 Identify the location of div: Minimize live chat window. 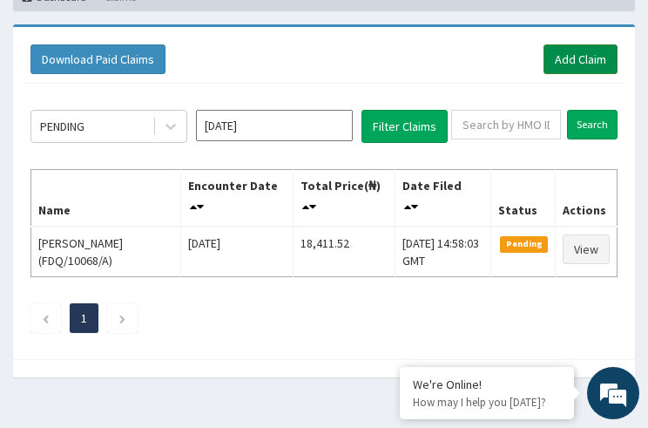
(307, 30).